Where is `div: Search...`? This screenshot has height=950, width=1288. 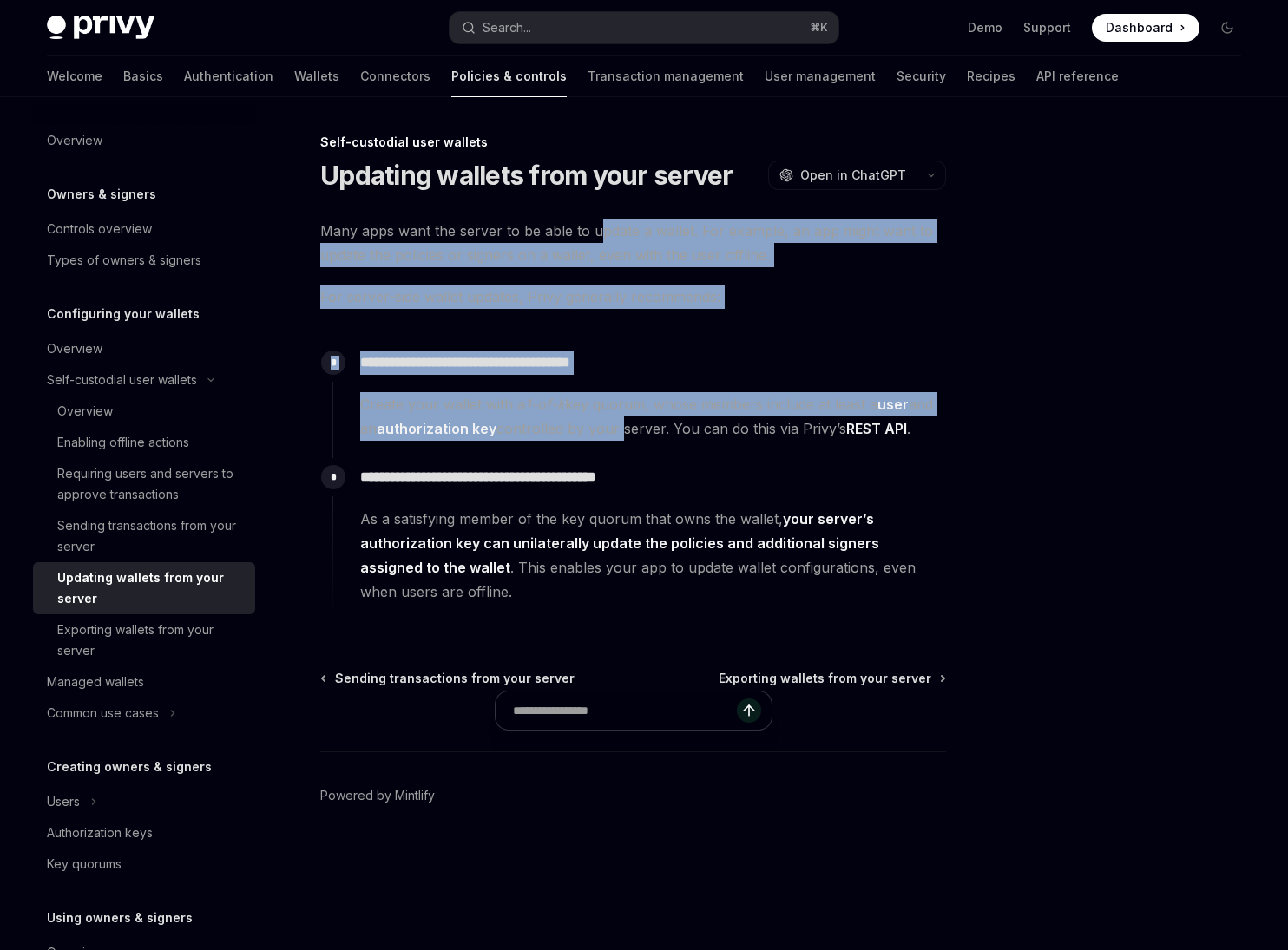 div: Search... is located at coordinates (507, 27).